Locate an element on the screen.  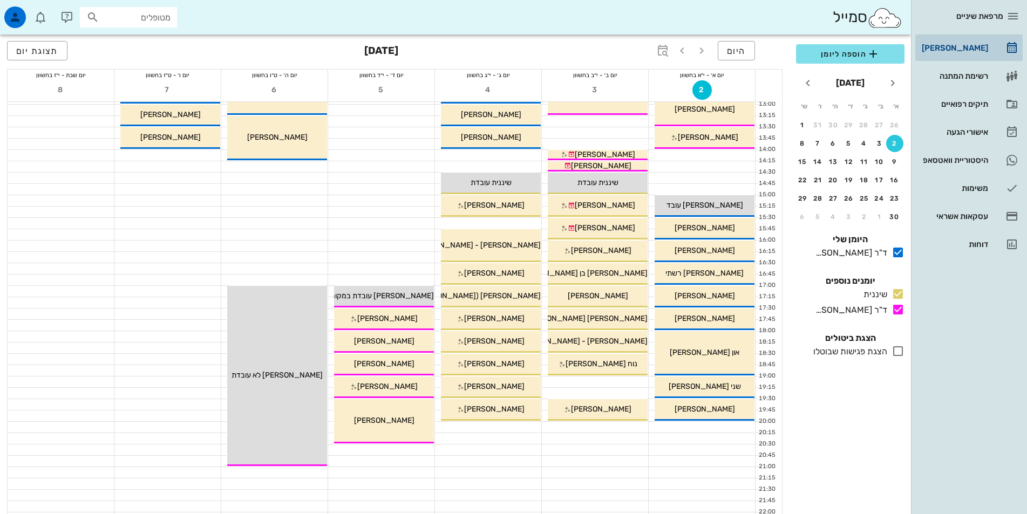
button: 19 is located at coordinates (849, 180).